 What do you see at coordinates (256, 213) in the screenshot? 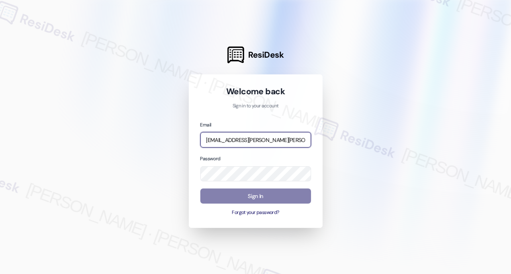
I see `button: Forgot your password?` at bounding box center [256, 213].